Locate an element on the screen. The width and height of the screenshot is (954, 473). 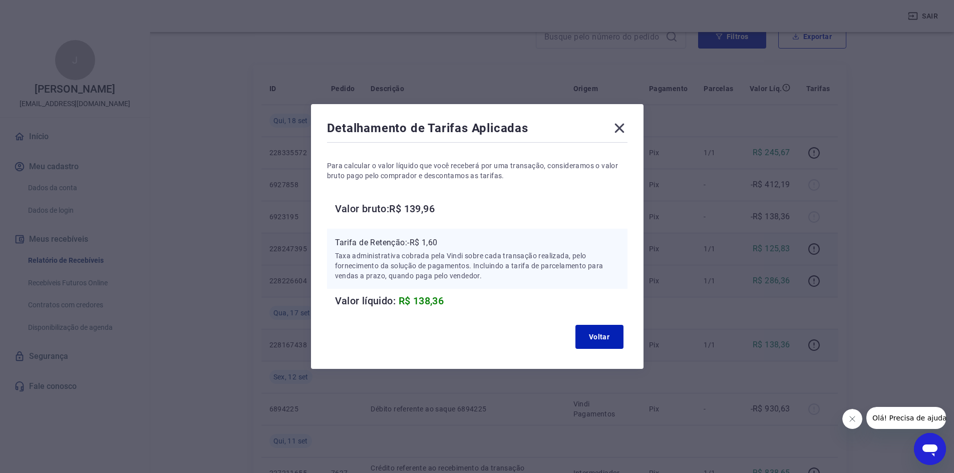
p: Para calcular o valor líquido que você receberá por uma transação, consideramos o valor bruto pag... is located at coordinates (477, 171).